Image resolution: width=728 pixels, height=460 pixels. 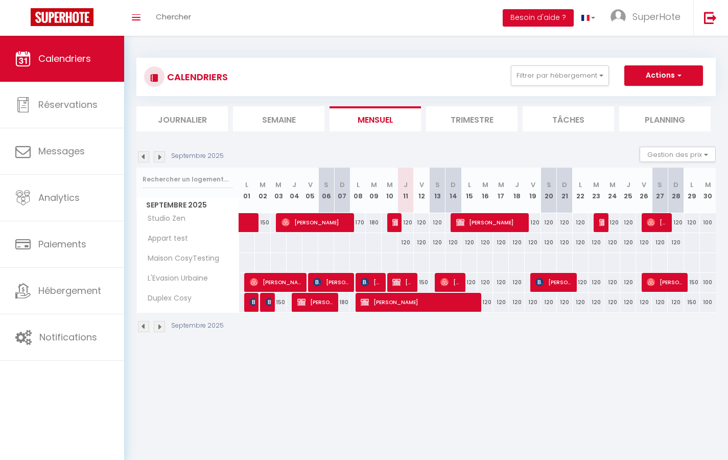 What do you see at coordinates (342, 184) in the screenshot?
I see `abbr: D` at bounding box center [342, 184].